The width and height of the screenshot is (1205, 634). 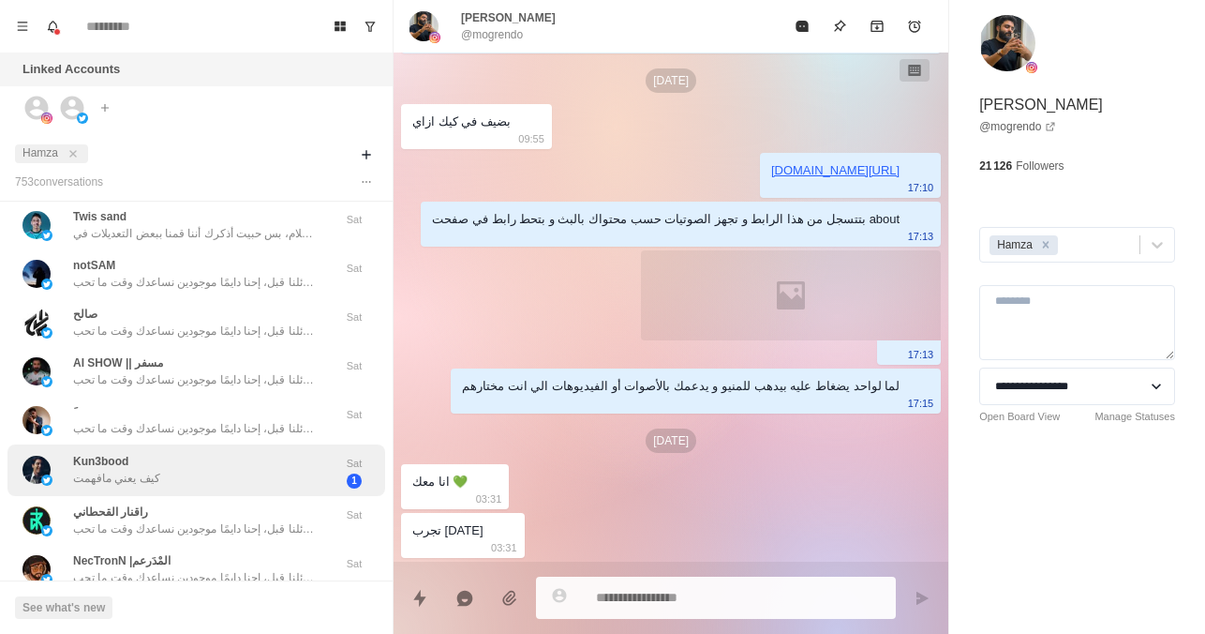 What do you see at coordinates (921, 403) in the screenshot?
I see `p: 17:15` at bounding box center [921, 403].